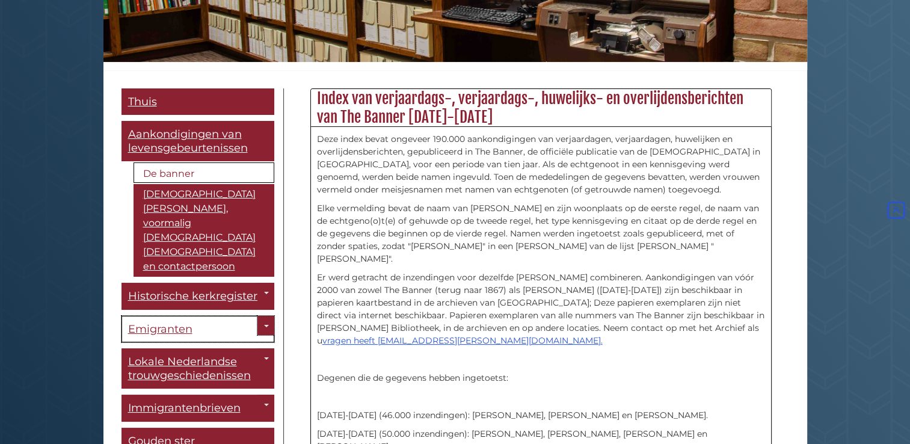  I want to click on a: Historische kerkregisters, so click(198, 296).